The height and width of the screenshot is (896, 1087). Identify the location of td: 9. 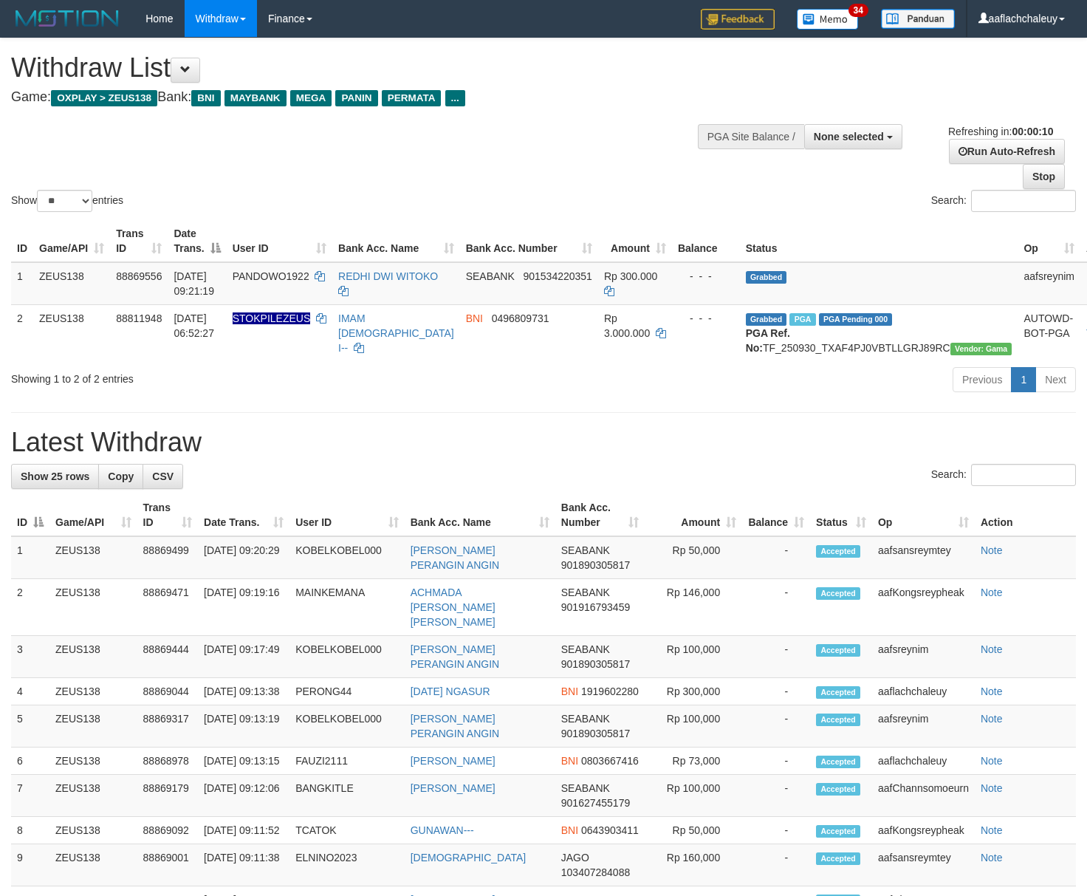
(30, 865).